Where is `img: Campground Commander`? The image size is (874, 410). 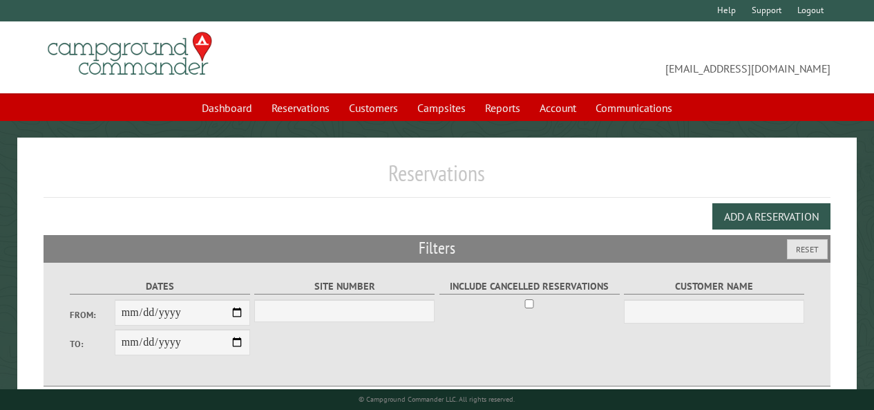 img: Campground Commander is located at coordinates (130, 54).